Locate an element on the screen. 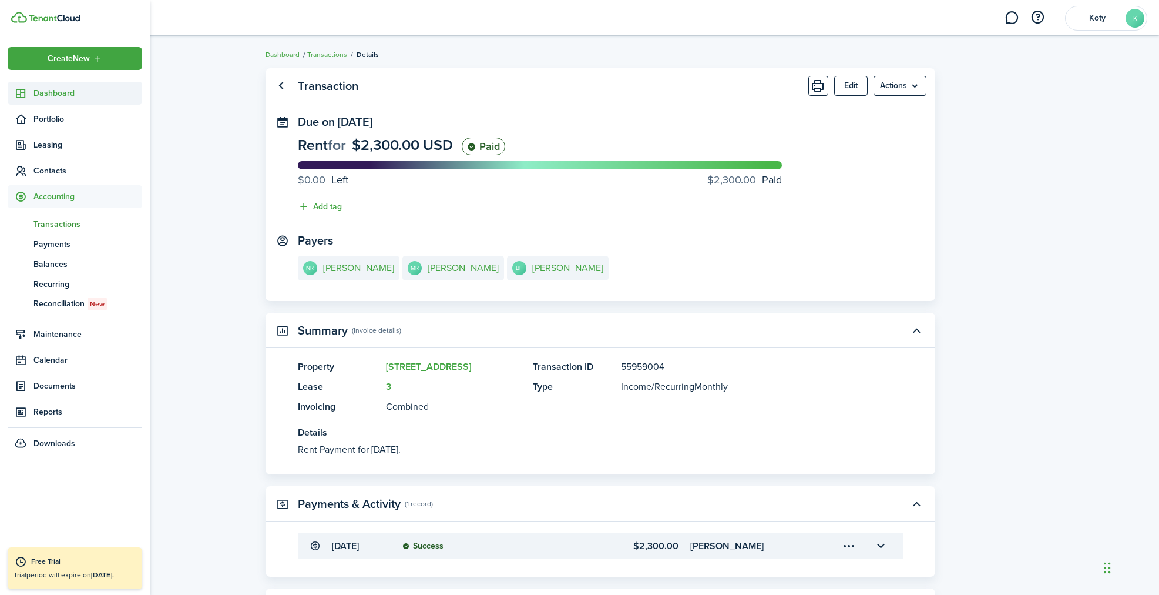 This screenshot has width=1159, height=595. status: Paid is located at coordinates (484, 146).